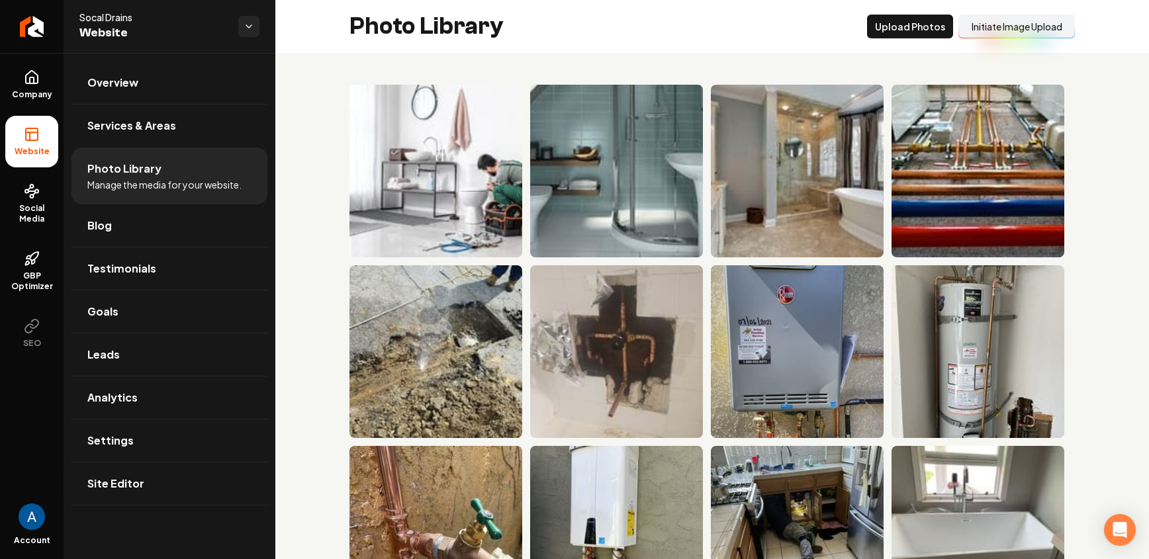  Describe the element at coordinates (32, 26) in the screenshot. I see `img: Rebolt Logo` at that location.